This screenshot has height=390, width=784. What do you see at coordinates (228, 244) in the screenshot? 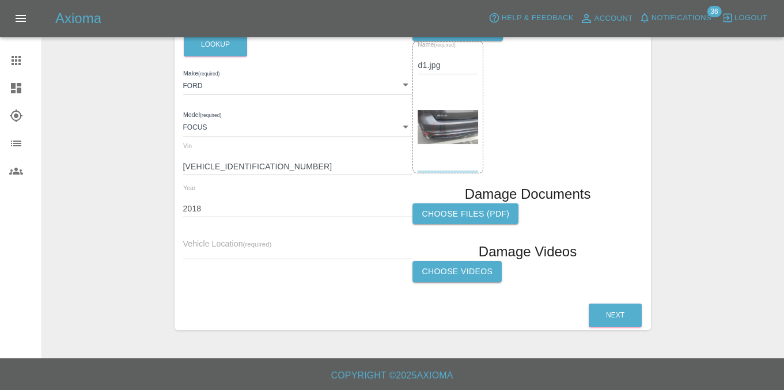
I see `span: Vehicle Location` at bounding box center [228, 244].